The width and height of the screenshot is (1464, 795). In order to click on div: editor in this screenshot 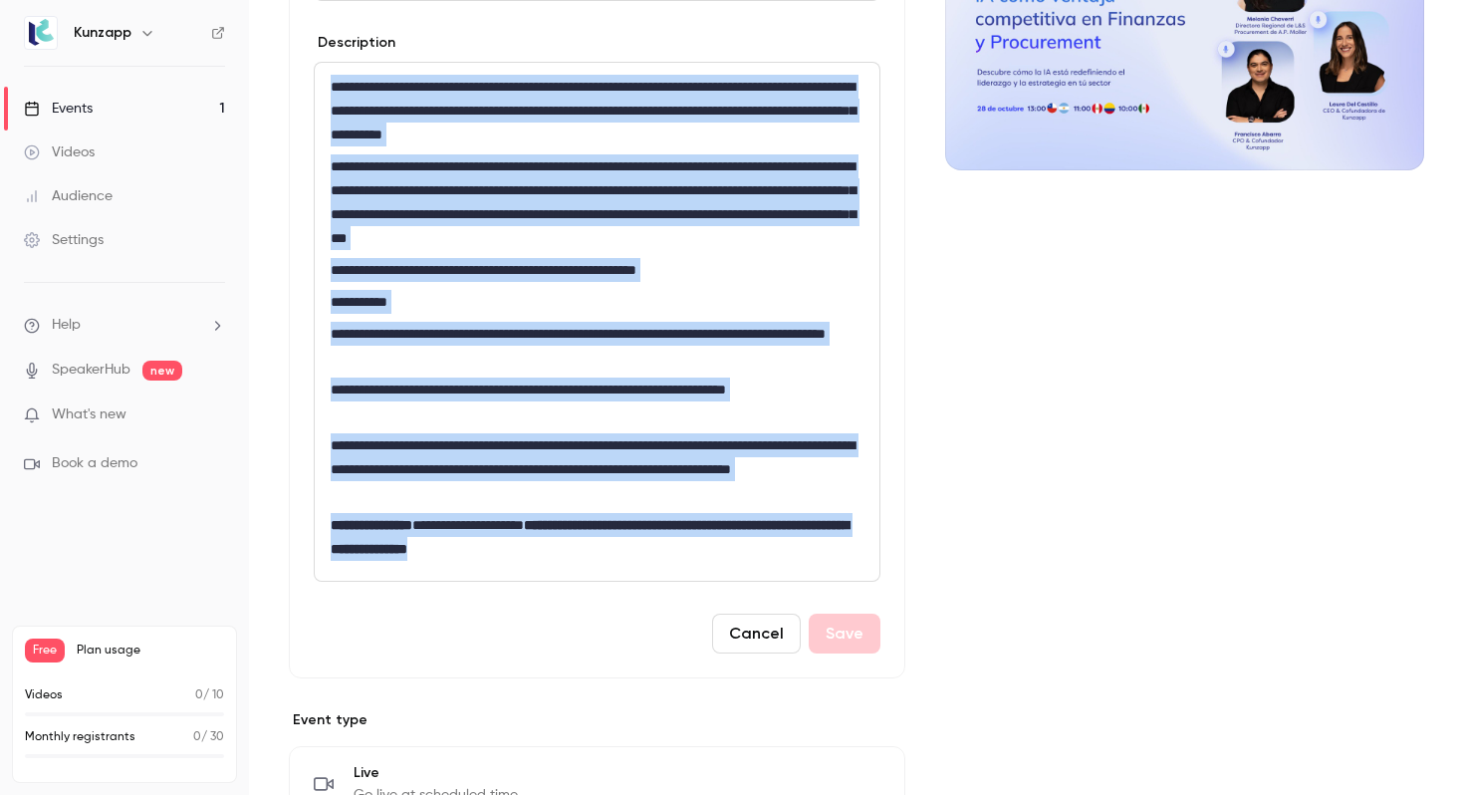, I will do `click(597, 322)`.